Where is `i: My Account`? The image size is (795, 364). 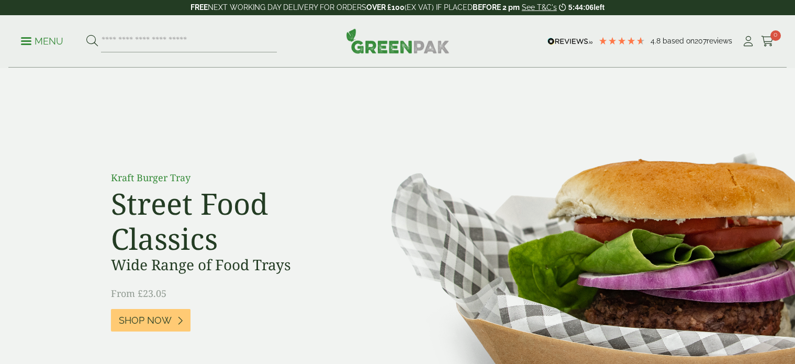
i: My Account is located at coordinates (748, 41).